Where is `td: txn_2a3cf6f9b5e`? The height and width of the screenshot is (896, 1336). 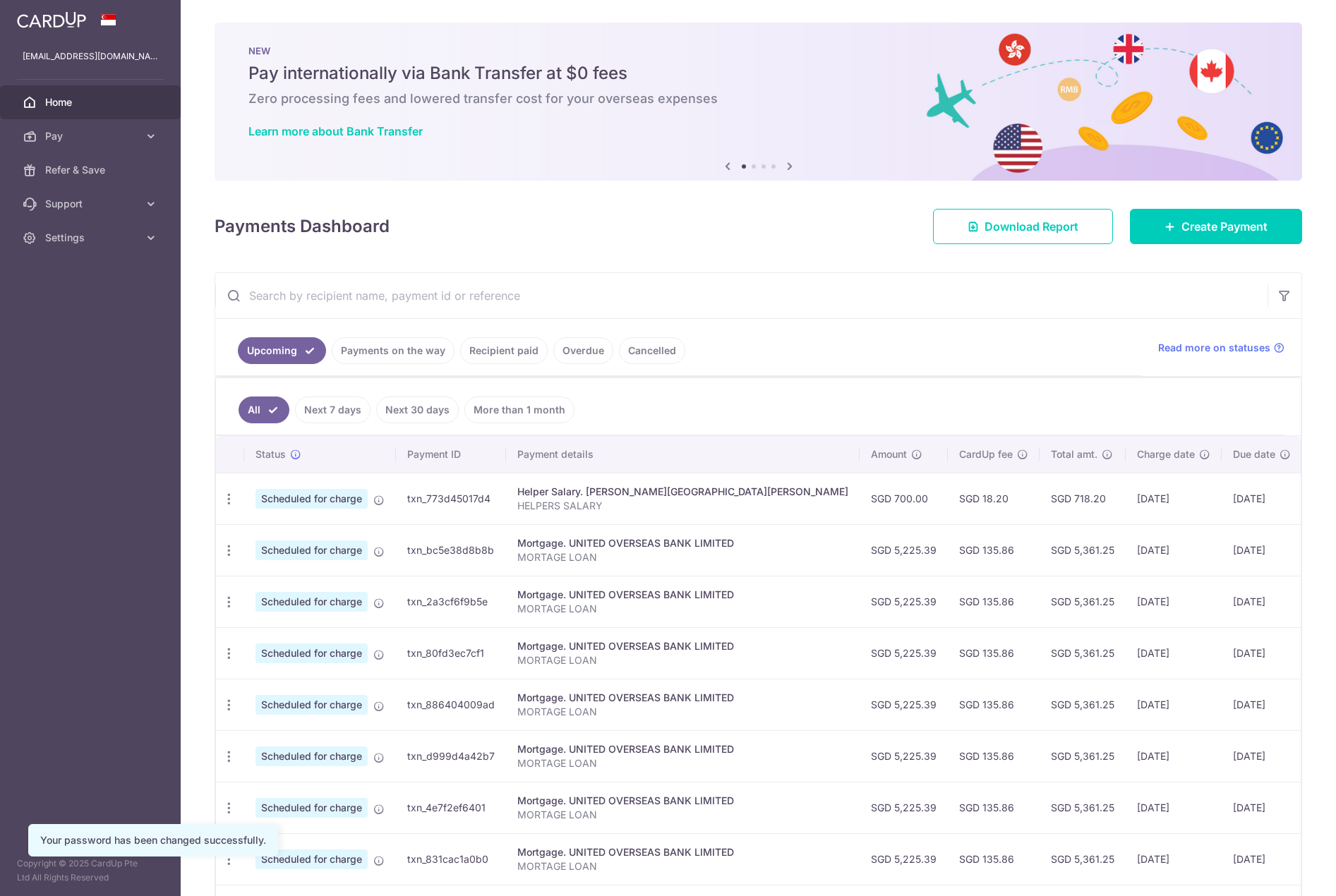 td: txn_2a3cf6f9b5e is located at coordinates (451, 602).